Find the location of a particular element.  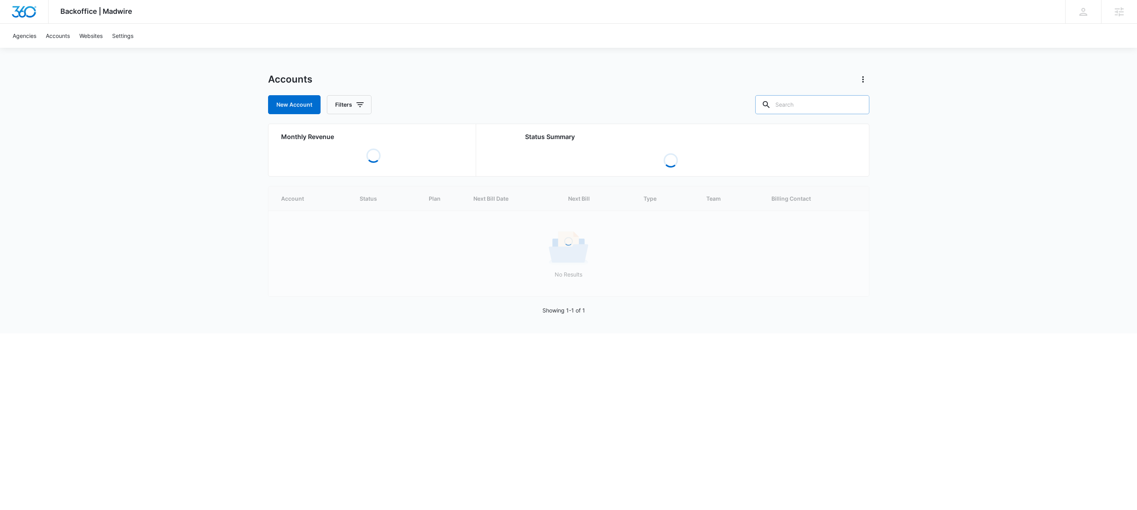

a: Settings is located at coordinates (123, 36).